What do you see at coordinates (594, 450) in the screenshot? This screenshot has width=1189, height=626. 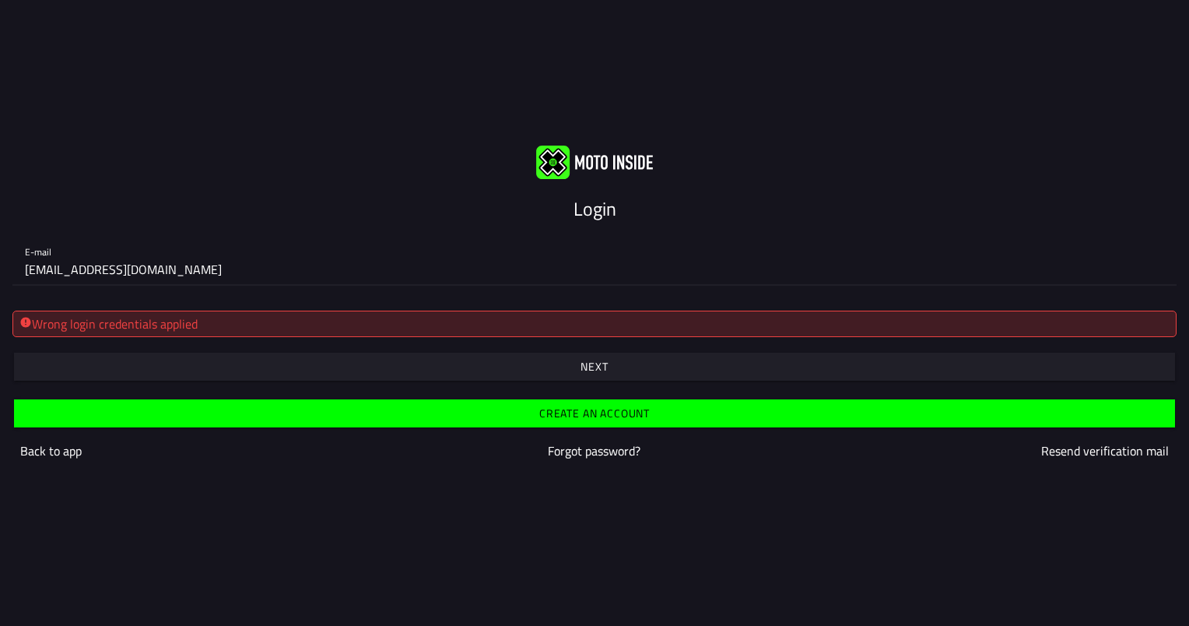 I see `a: Forgot password?` at bounding box center [594, 450].